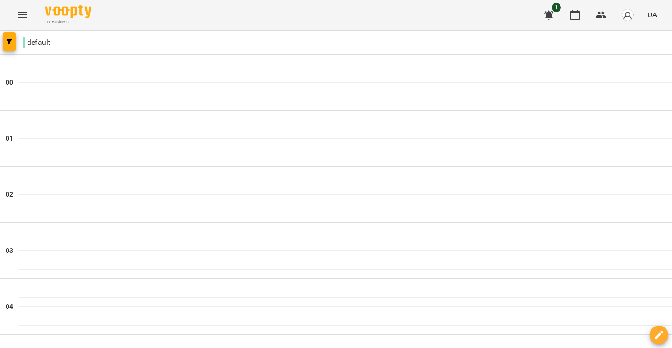  What do you see at coordinates (628, 15) in the screenshot?
I see `img: avatar_s.png` at bounding box center [628, 15].